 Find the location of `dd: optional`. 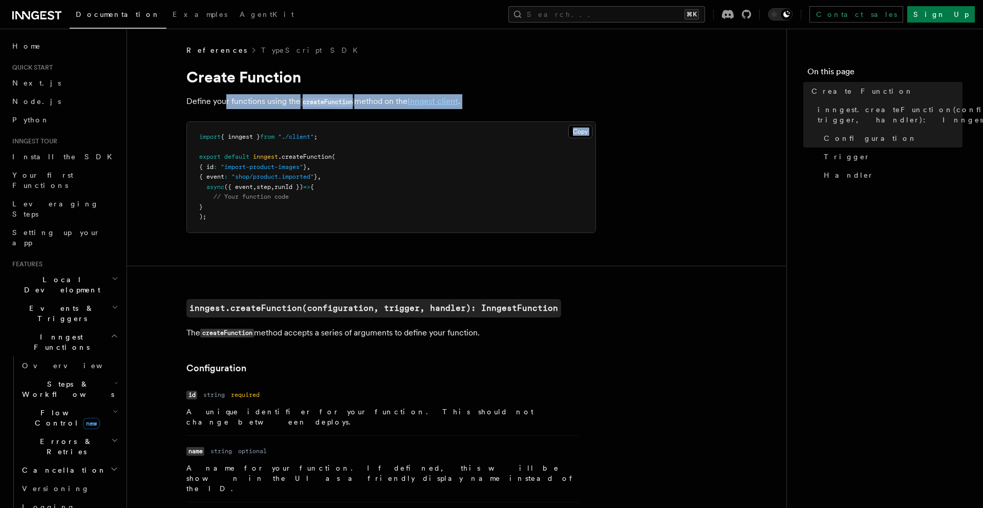

dd: optional is located at coordinates (252, 451).